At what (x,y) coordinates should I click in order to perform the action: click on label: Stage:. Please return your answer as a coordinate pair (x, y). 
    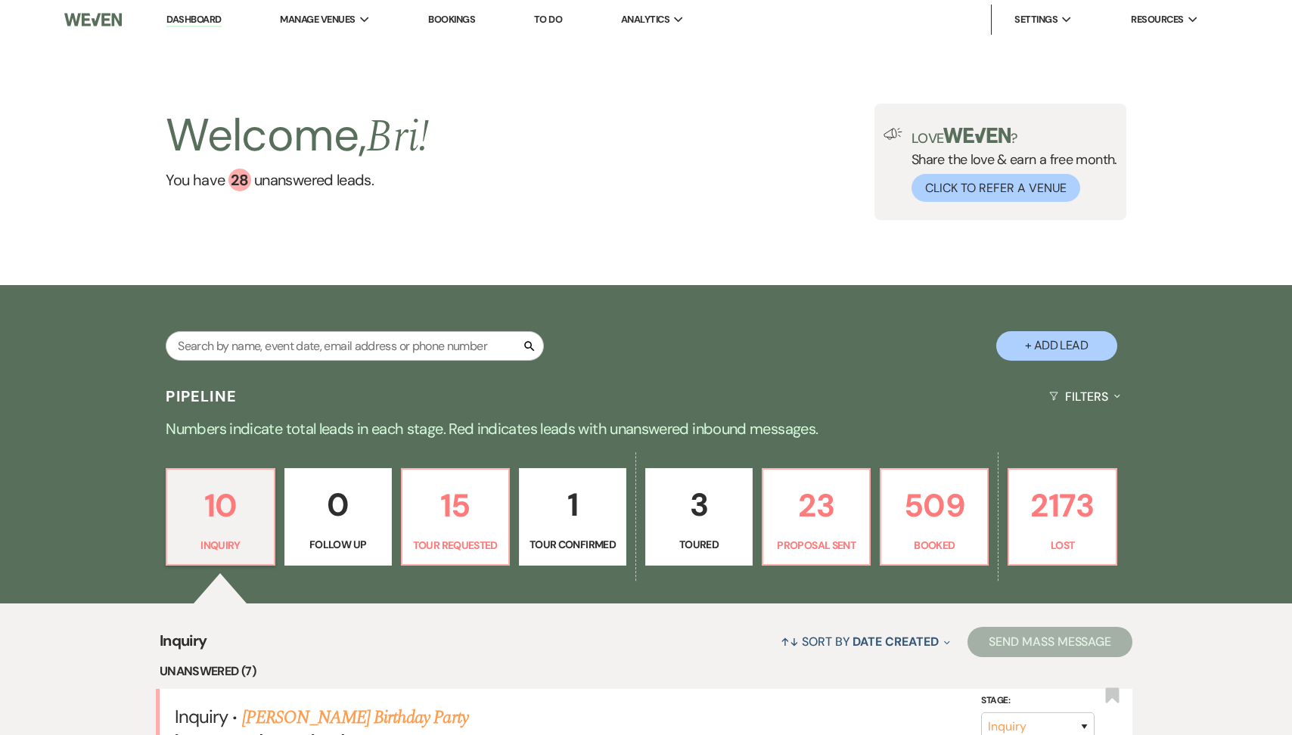
    Looking at the image, I should click on (1037, 701).